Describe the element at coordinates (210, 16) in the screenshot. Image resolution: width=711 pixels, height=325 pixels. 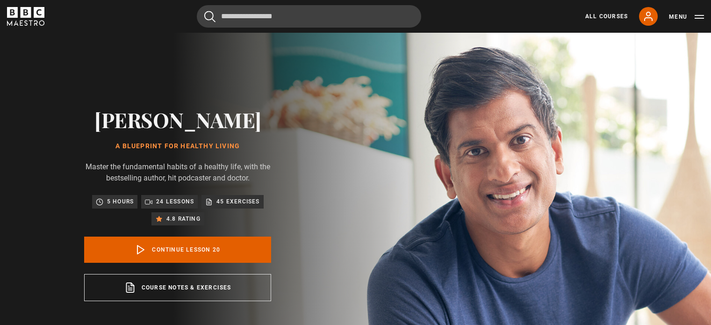
I see `button: Submit the search query` at that location.